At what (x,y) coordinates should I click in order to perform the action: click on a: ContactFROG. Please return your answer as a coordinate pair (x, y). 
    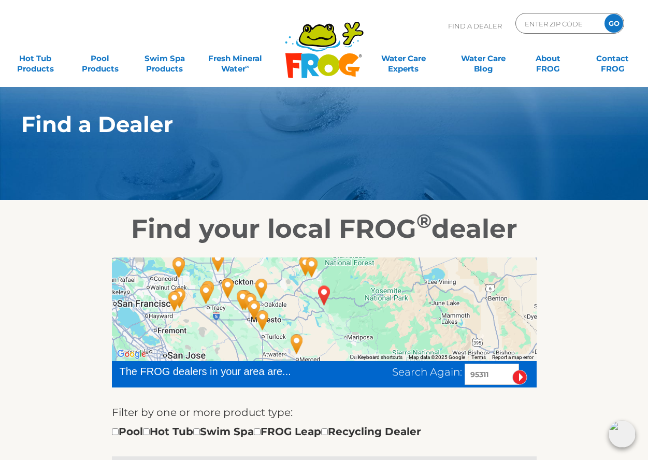
    Looking at the image, I should click on (612, 59).